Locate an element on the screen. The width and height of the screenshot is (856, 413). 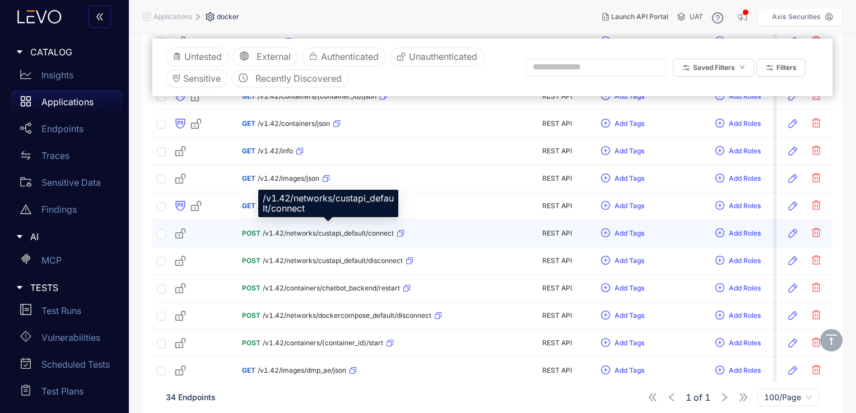
span: double-left is located at coordinates (100, 17).